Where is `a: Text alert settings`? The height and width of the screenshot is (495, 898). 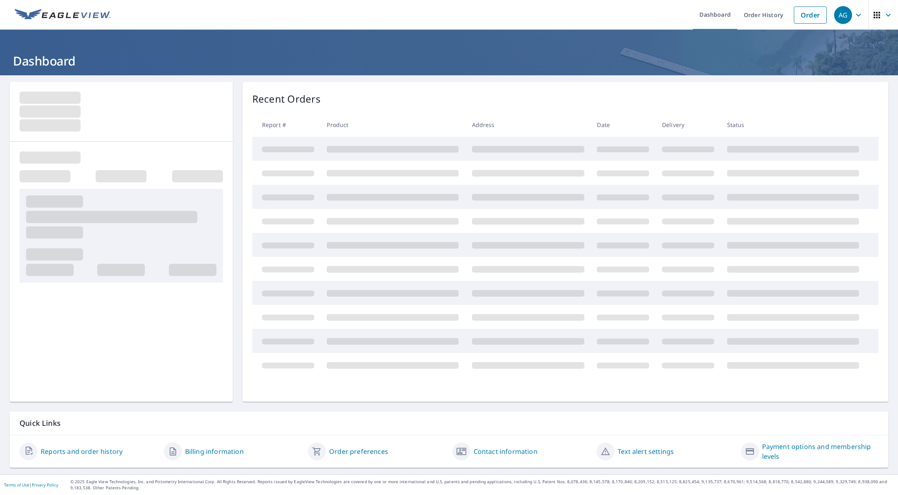
a: Text alert settings is located at coordinates (646, 451).